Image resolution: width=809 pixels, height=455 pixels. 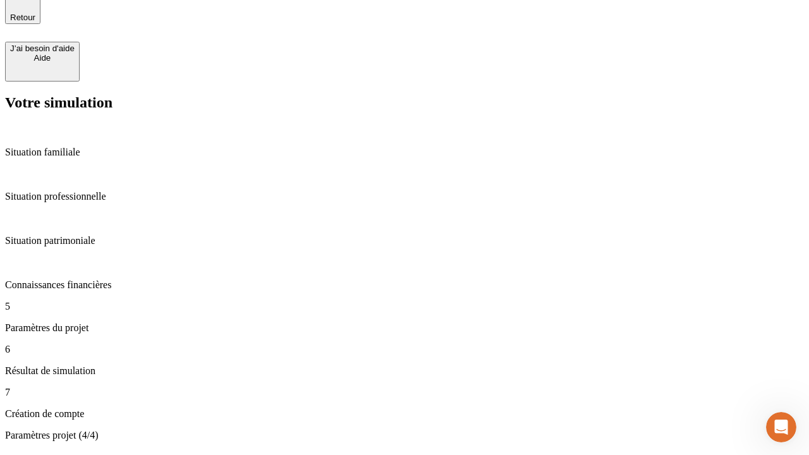 What do you see at coordinates (404, 328) in the screenshot?
I see `p: Paramètres du projet` at bounding box center [404, 328].